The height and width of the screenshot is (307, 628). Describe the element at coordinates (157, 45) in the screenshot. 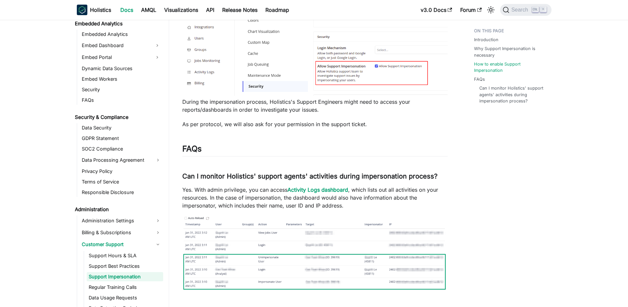

I see `button: Expand sidebar category 'Embed Dashboard'` at that location.